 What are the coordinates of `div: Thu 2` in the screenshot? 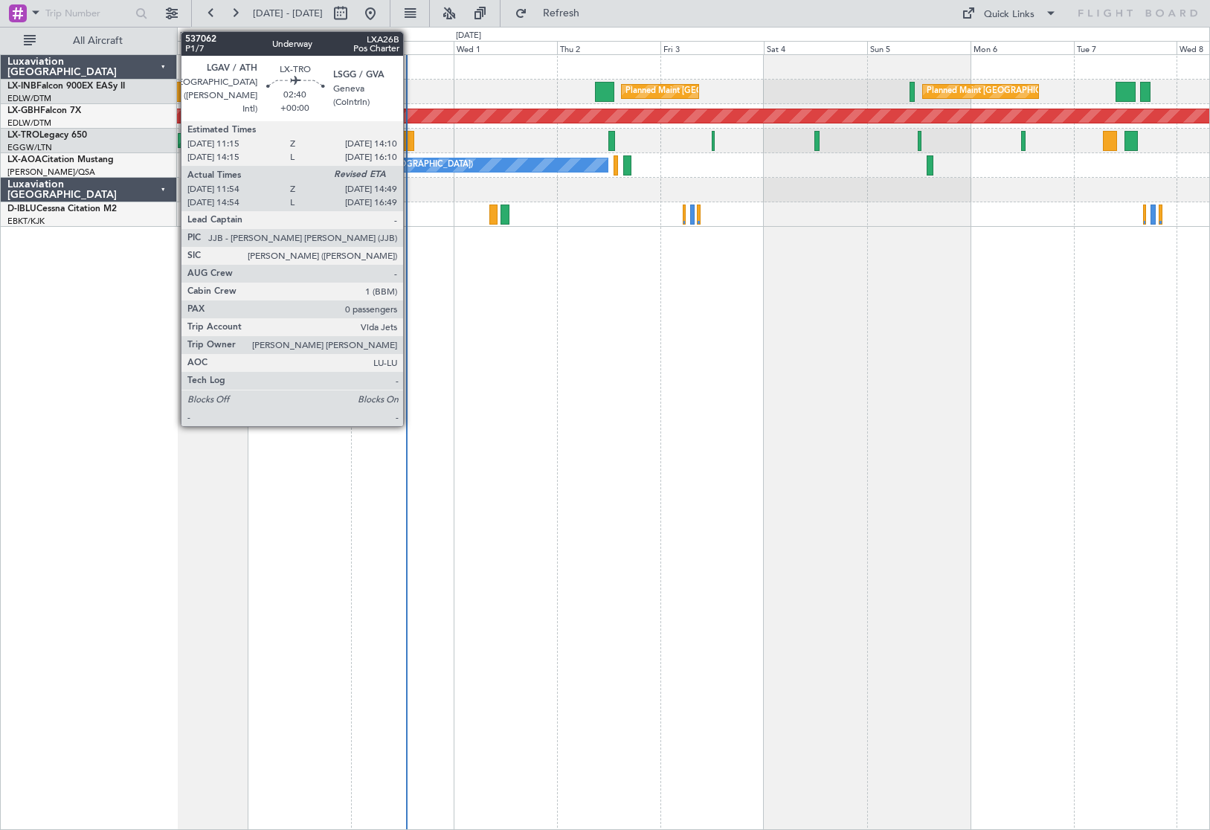 It's located at (608, 48).